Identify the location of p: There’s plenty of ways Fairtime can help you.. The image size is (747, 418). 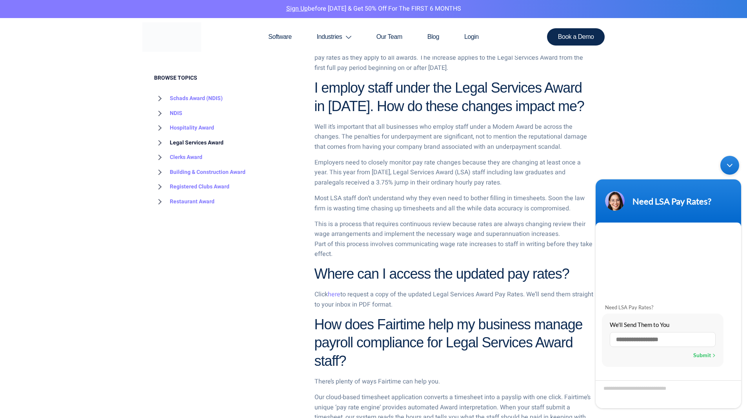
(454, 382).